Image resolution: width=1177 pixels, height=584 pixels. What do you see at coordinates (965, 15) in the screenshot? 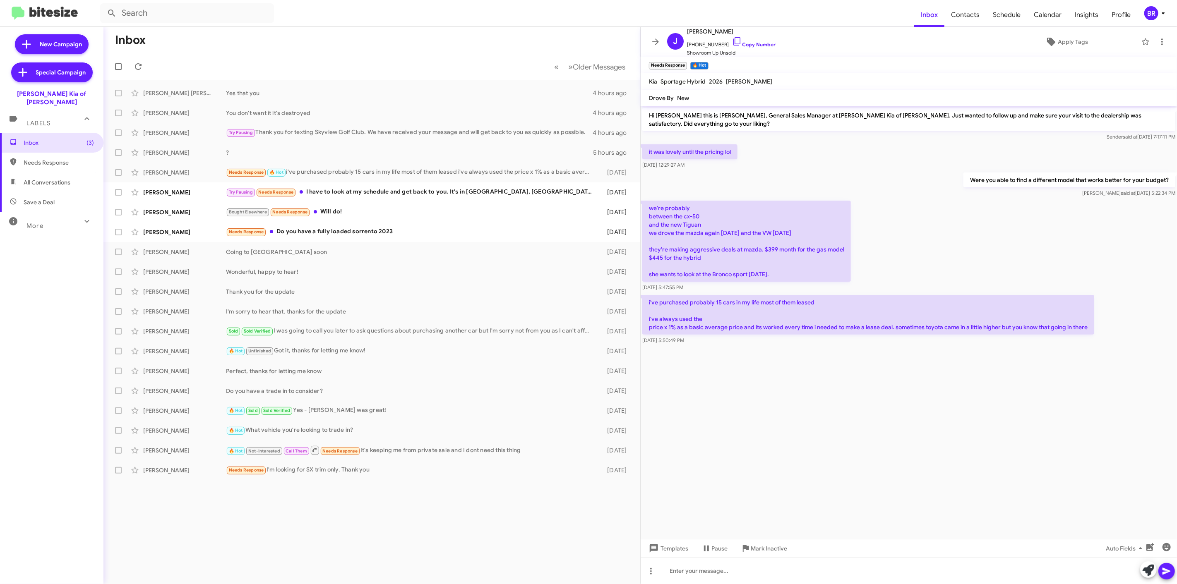
I see `span: Contacts` at bounding box center [965, 15].